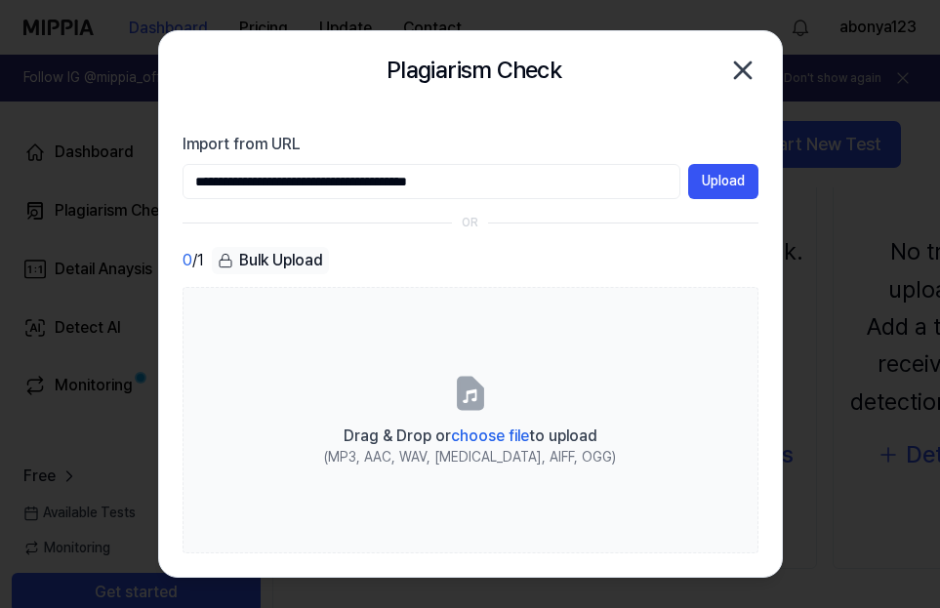 Image resolution: width=940 pixels, height=608 pixels. What do you see at coordinates (490, 435) in the screenshot?
I see `span: choose file` at bounding box center [490, 435].